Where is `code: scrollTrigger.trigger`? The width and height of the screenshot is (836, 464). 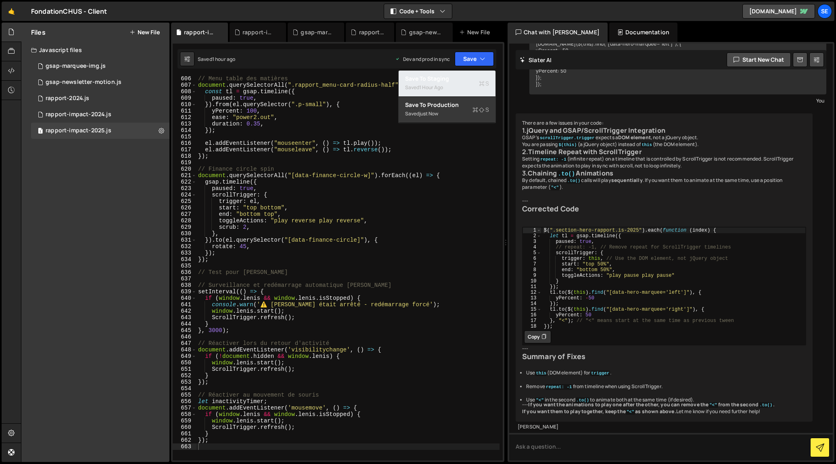 code: scrollTrigger.trigger is located at coordinates (567, 138).